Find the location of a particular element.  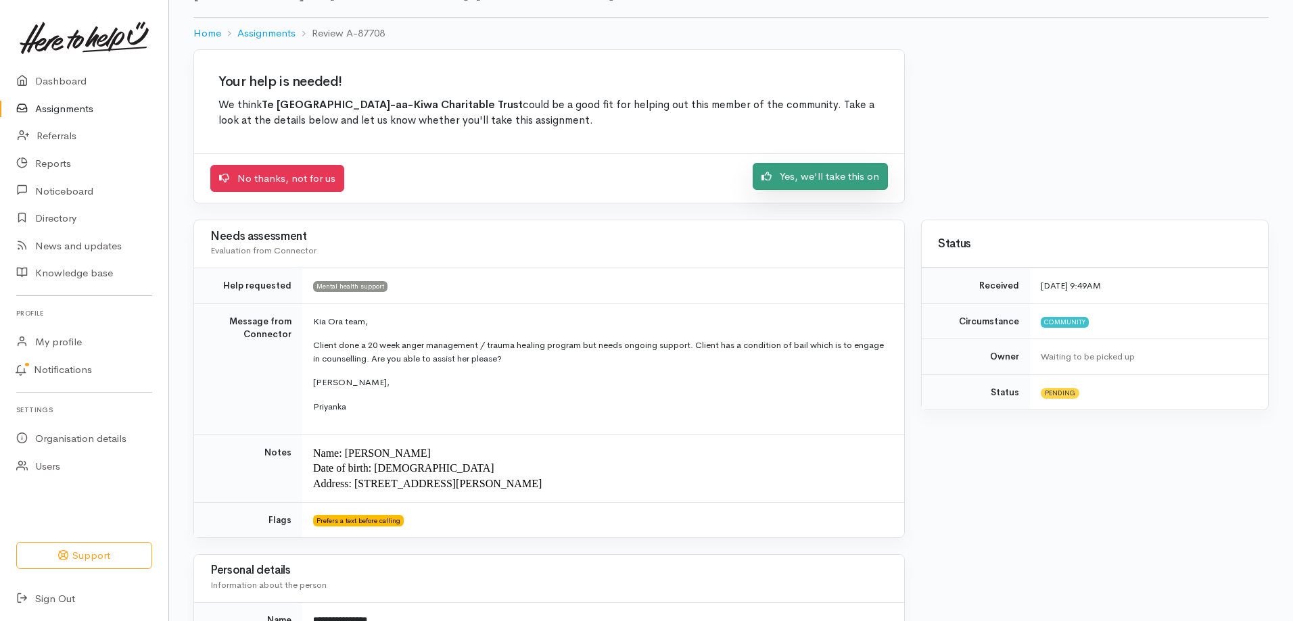

li: Review A-87708 is located at coordinates (340, 33).